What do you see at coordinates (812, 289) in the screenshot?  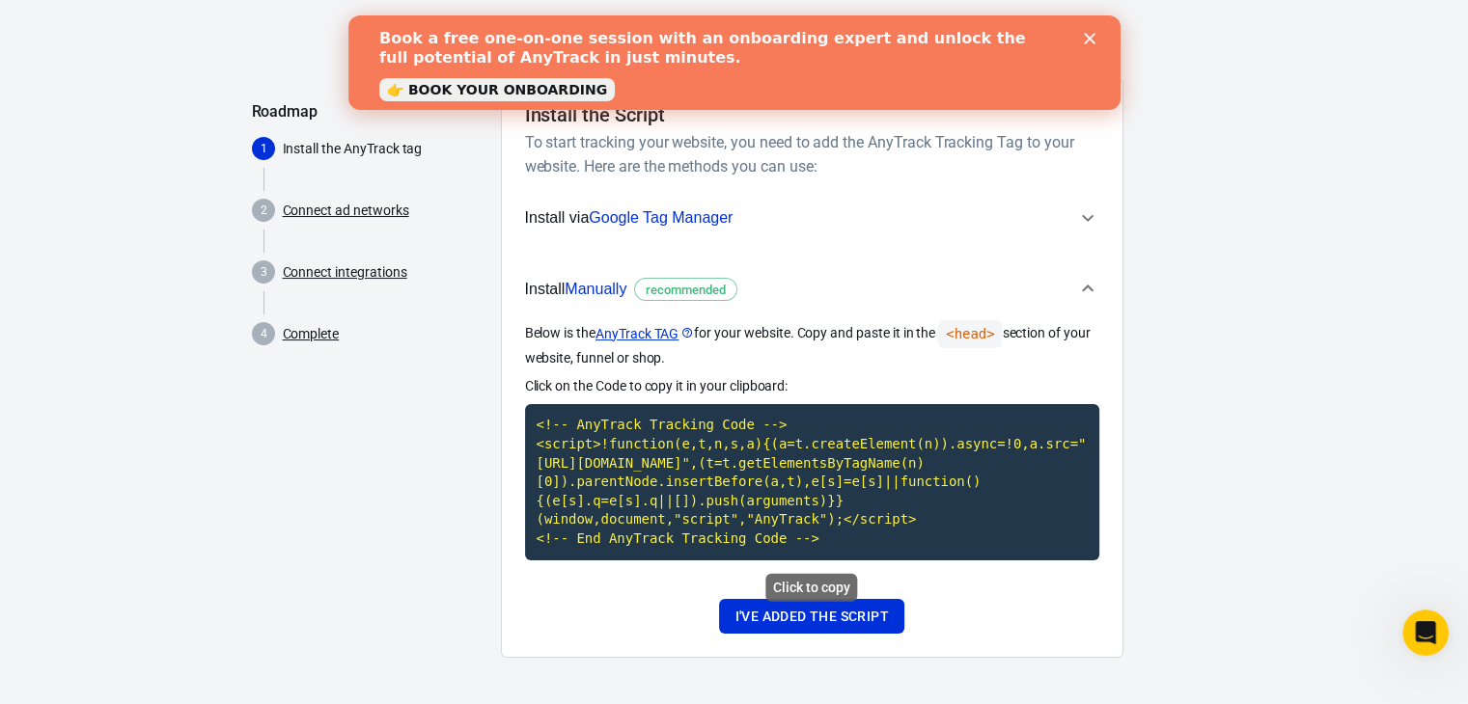 I see `button: InstallManuallyrecommended` at bounding box center [812, 289].